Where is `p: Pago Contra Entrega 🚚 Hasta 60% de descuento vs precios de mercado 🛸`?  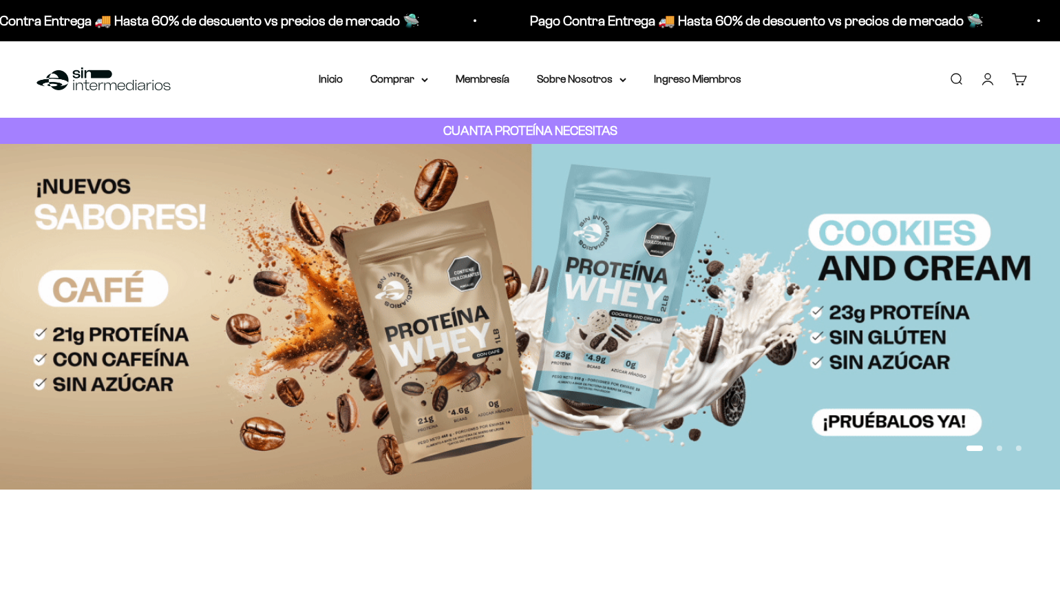
p: Pago Contra Entrega 🚚 Hasta 60% de descuento vs precios de mercado 🛸 is located at coordinates (755, 21).